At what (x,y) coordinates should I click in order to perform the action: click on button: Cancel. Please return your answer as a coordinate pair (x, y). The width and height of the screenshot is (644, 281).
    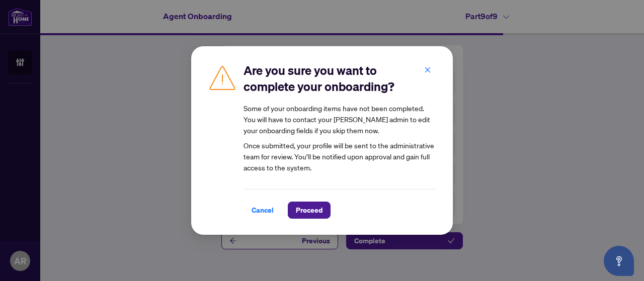
    Looking at the image, I should click on (263, 210).